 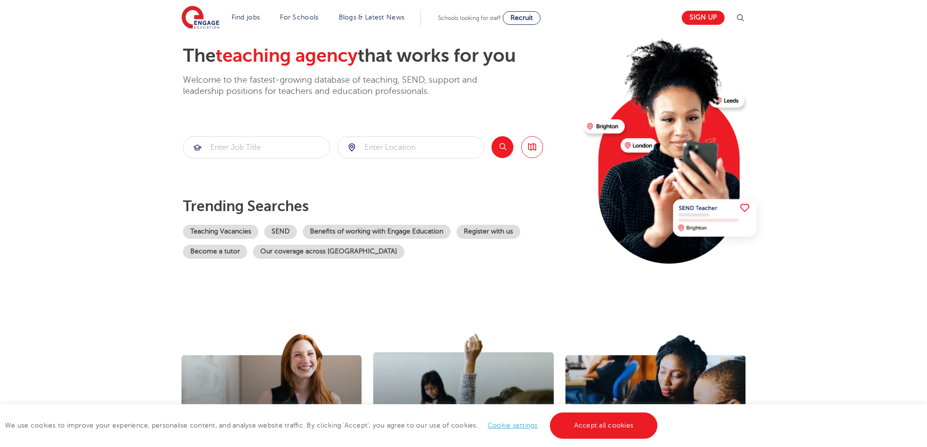 What do you see at coordinates (379, 56) in the screenshot?
I see `h2: The that works for you` at bounding box center [379, 56].